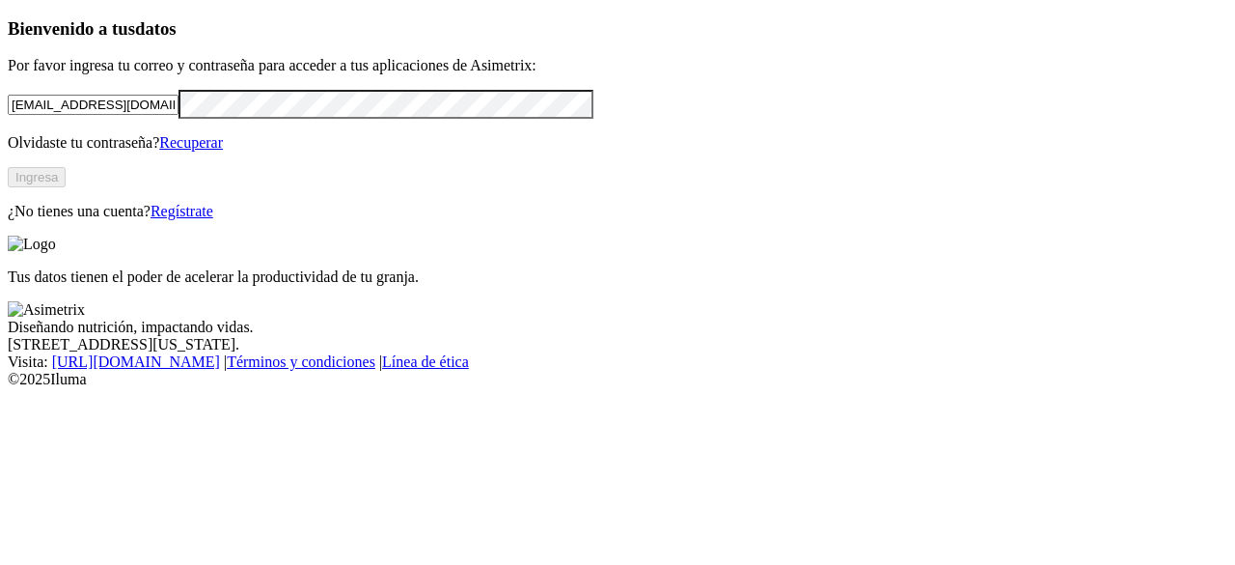  What do you see at coordinates (618, 143) in the screenshot?
I see `p: Olvidaste tu contraseña?` at bounding box center [618, 143].